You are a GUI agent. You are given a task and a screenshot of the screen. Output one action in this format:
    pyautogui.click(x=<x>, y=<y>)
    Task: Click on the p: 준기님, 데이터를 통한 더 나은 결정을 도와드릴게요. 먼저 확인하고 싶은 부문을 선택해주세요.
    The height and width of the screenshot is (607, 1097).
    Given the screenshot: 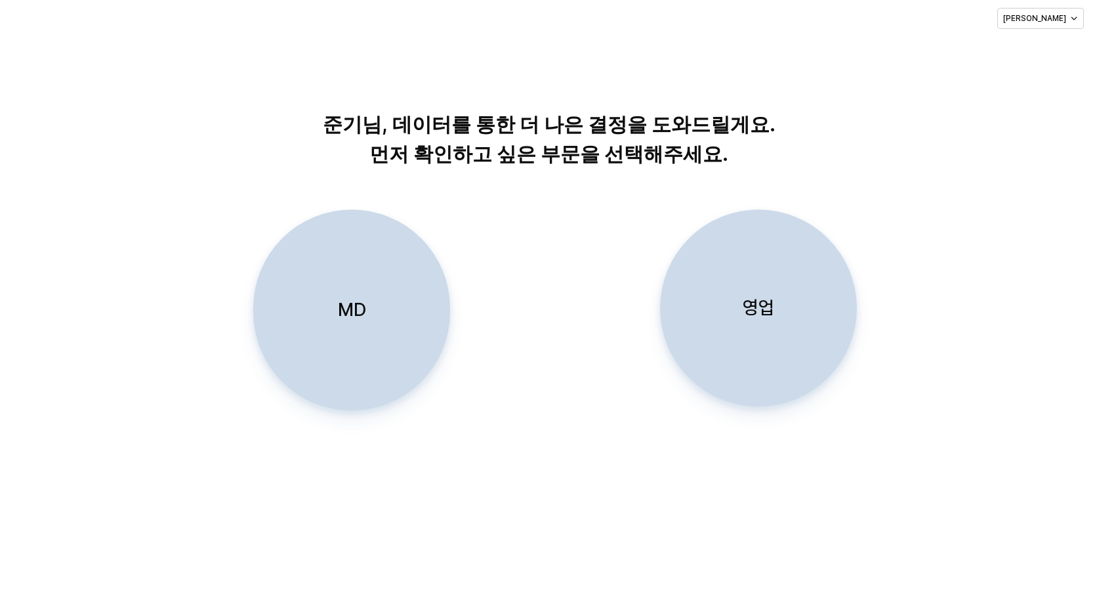 What is the action you would take?
    pyautogui.click(x=549, y=139)
    